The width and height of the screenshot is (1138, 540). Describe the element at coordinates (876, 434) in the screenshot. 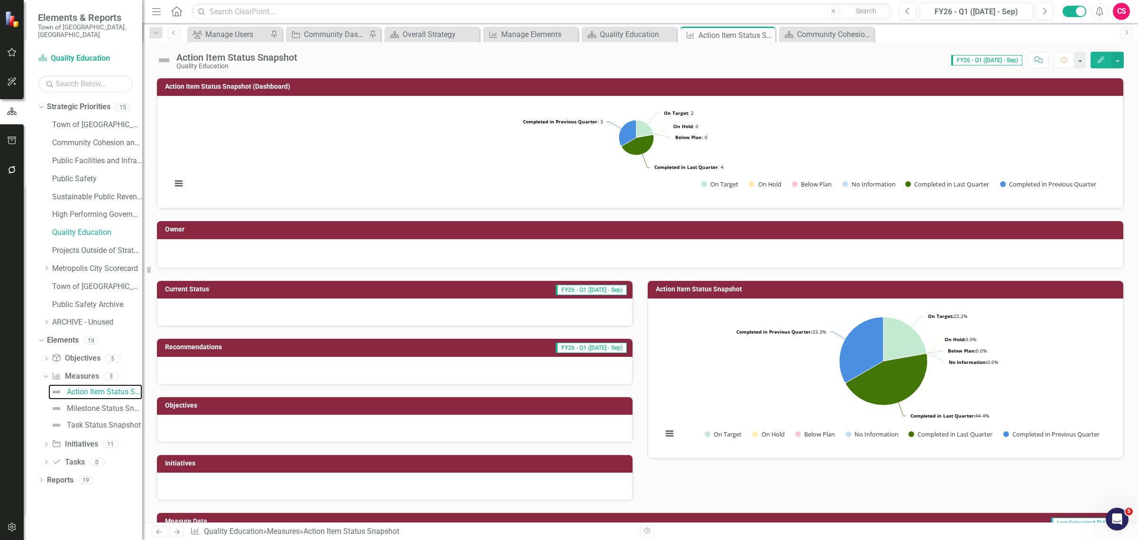

I see `text: No Information` at that location.